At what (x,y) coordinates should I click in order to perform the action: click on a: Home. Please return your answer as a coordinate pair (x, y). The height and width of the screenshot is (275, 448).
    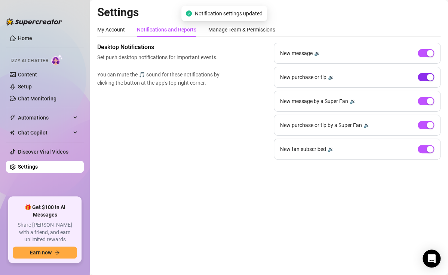
    Looking at the image, I should click on (25, 38).